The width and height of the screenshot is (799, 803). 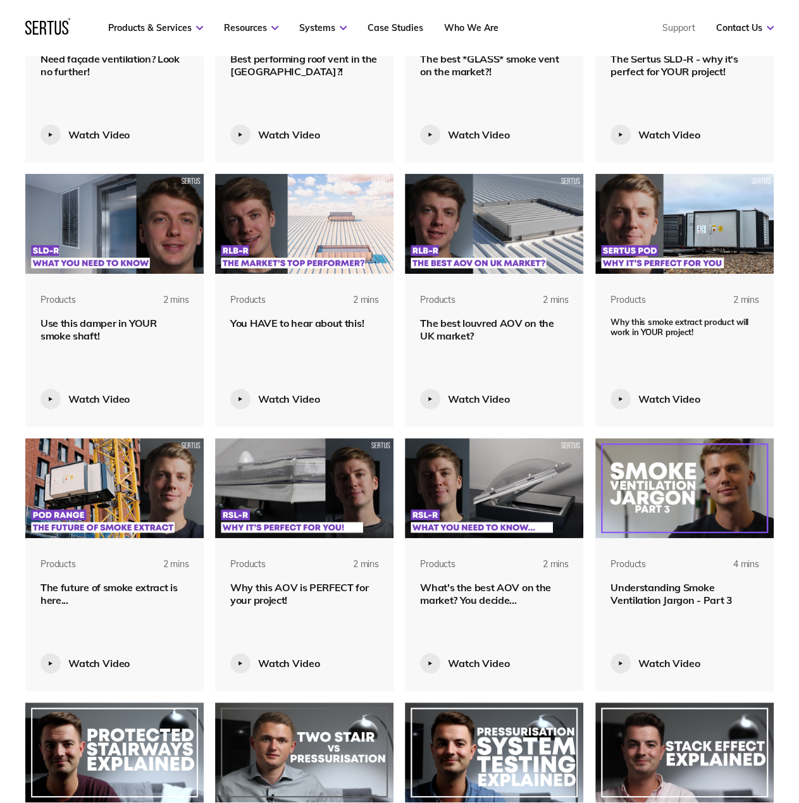 I want to click on span: Why this AOV is PERFECT for your project!, so click(x=299, y=594).